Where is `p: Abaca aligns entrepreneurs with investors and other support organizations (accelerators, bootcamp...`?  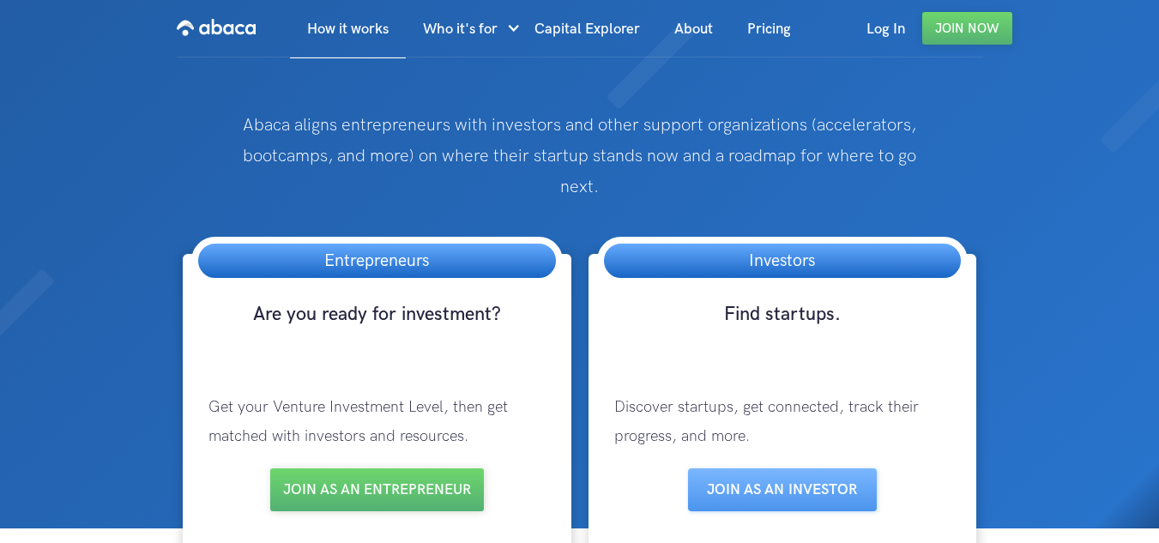 p: Abaca aligns entrepreneurs with investors and other support organizations (accelerators, bootcamp... is located at coordinates (579, 156).